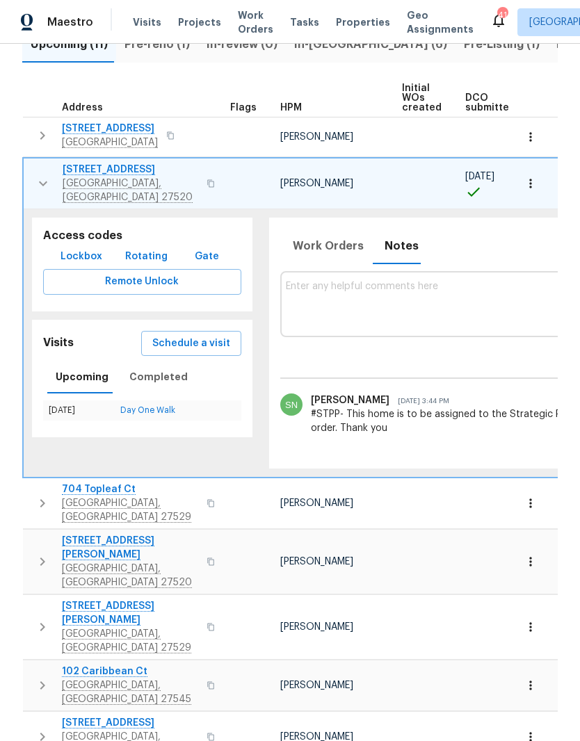  Describe the element at coordinates (440, 22) in the screenshot. I see `span: Geo Assignments` at that location.